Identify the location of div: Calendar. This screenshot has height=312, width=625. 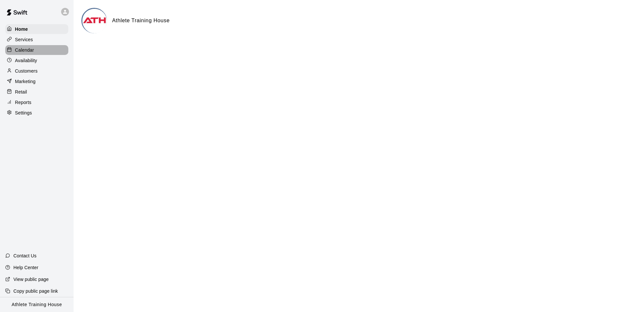
(37, 50).